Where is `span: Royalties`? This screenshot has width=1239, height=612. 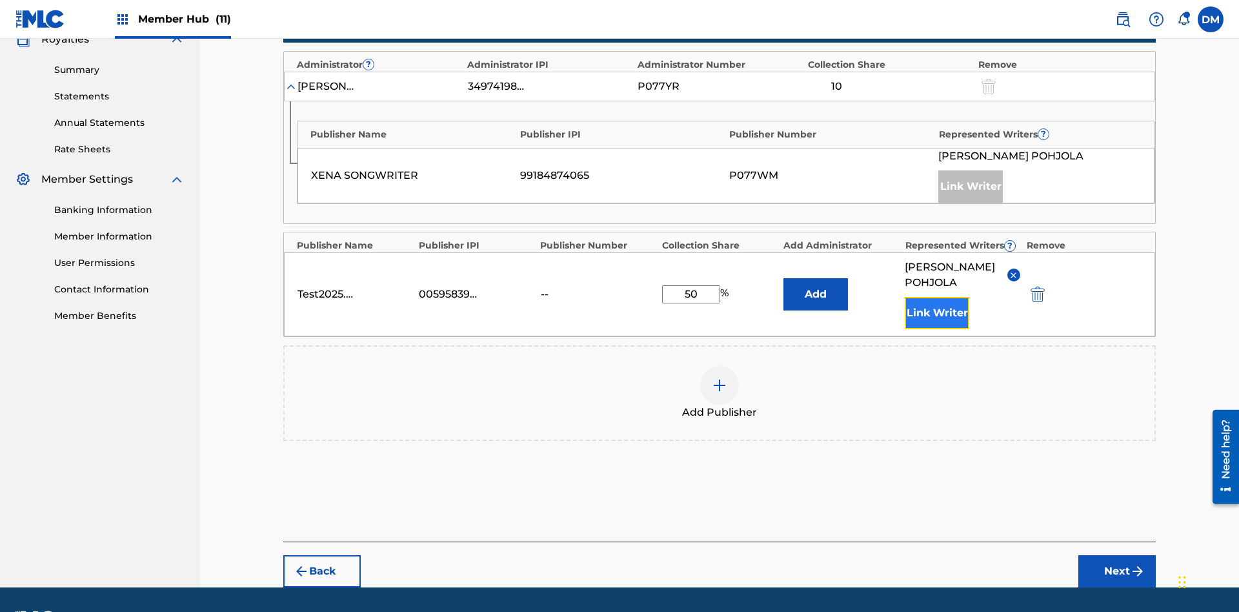
span: Royalties is located at coordinates (65, 39).